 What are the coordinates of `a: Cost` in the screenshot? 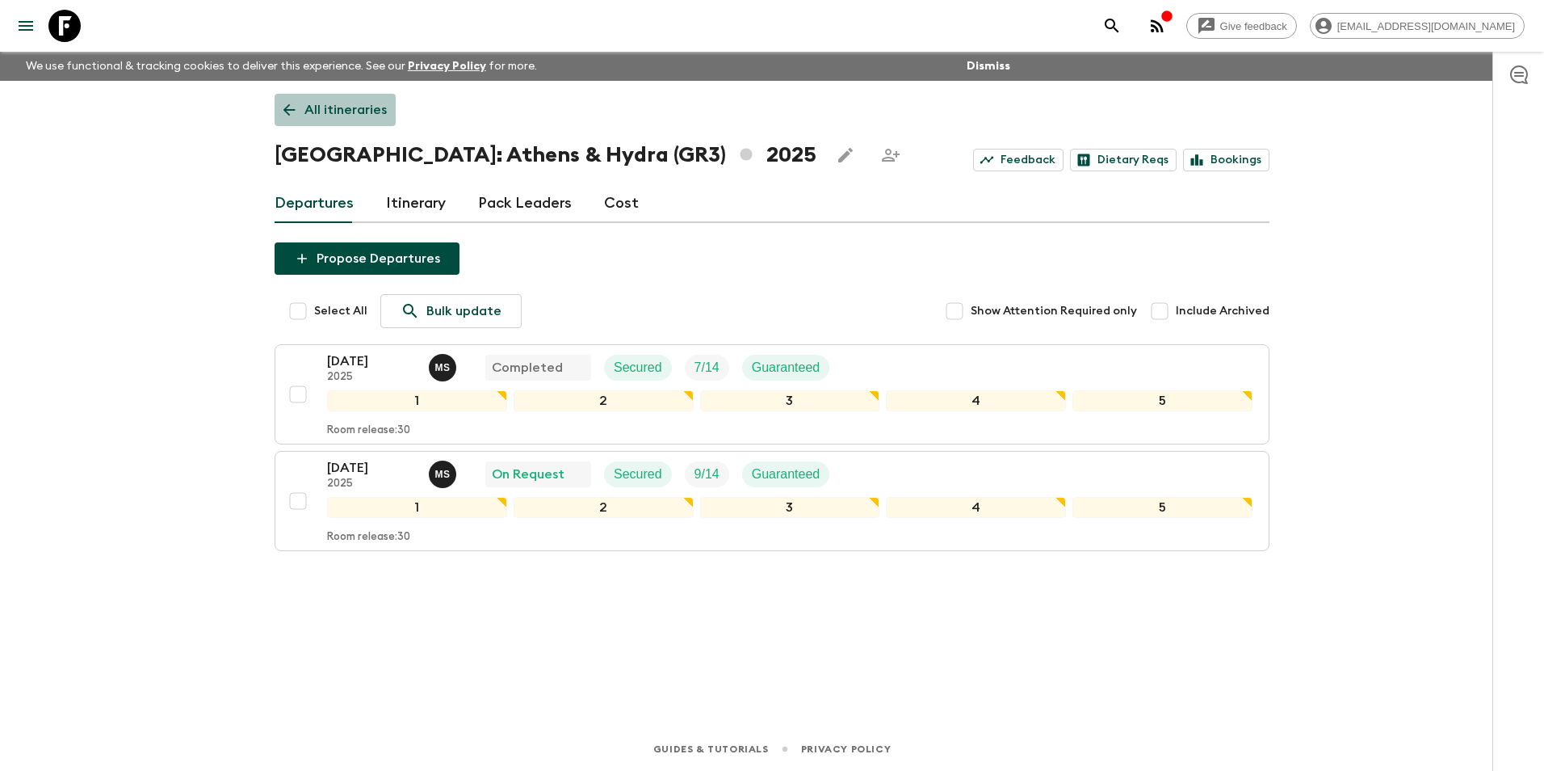 It's located at (621, 204).